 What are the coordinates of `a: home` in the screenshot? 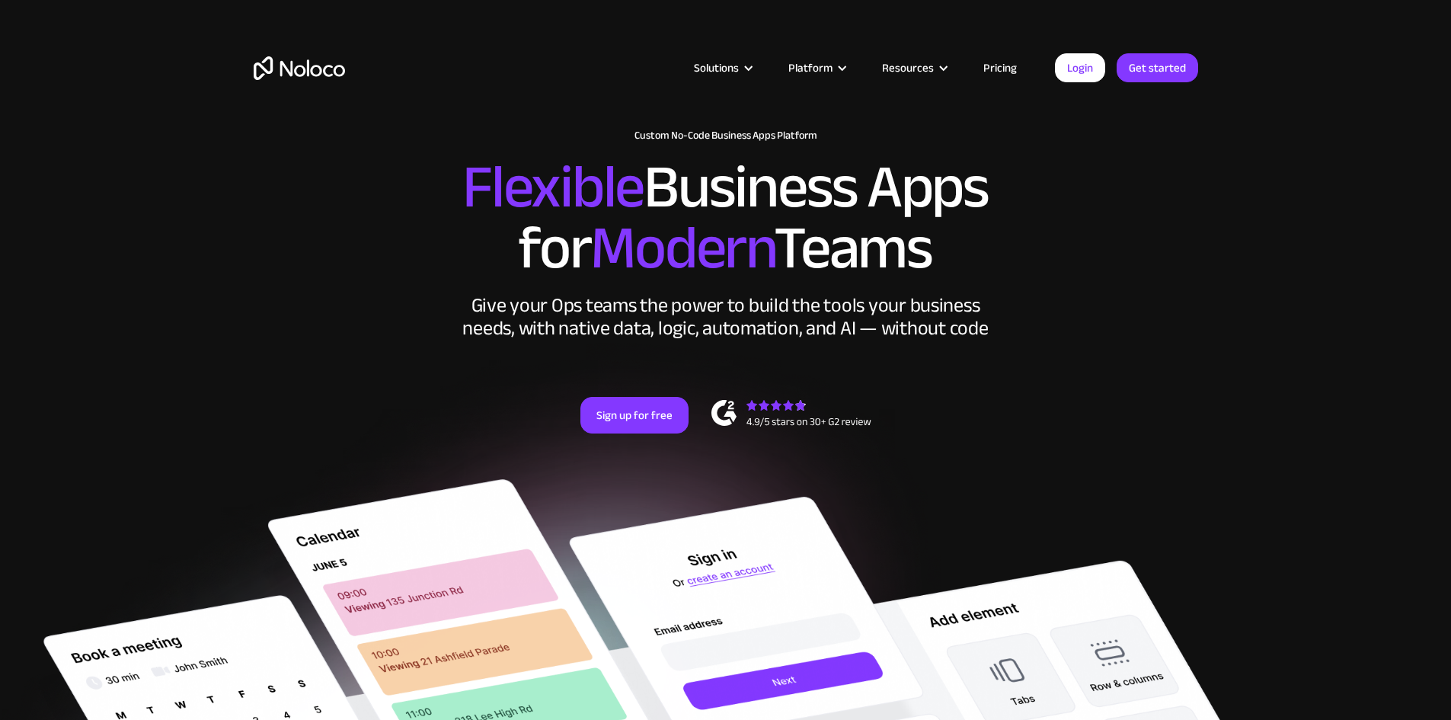 It's located at (299, 68).